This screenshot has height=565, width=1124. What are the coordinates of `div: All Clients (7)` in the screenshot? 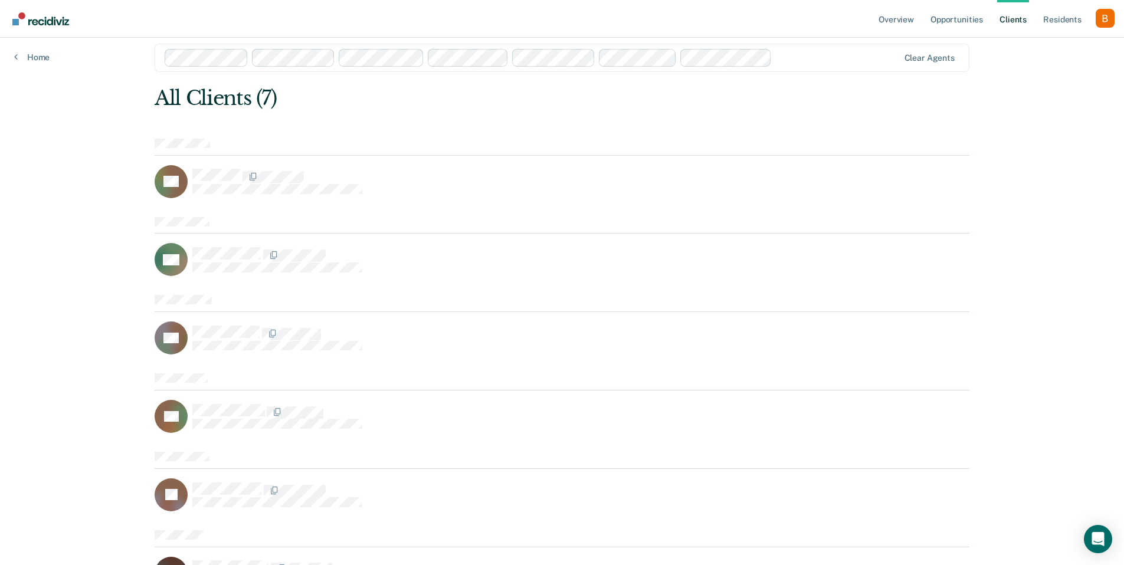 It's located at (480, 98).